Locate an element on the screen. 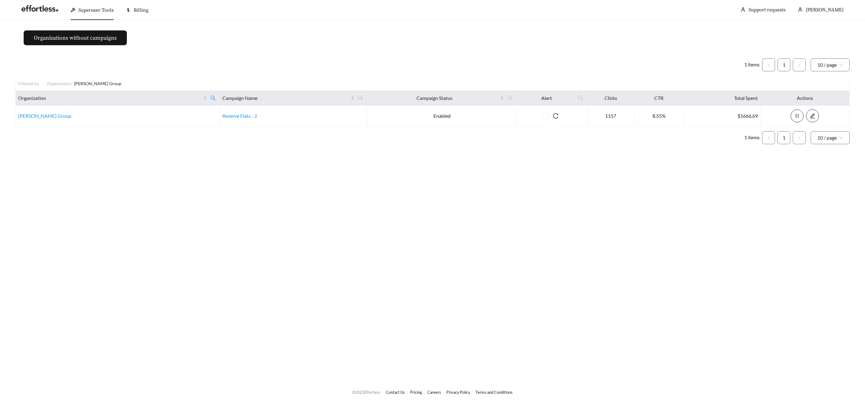  button: pause is located at coordinates (797, 116).